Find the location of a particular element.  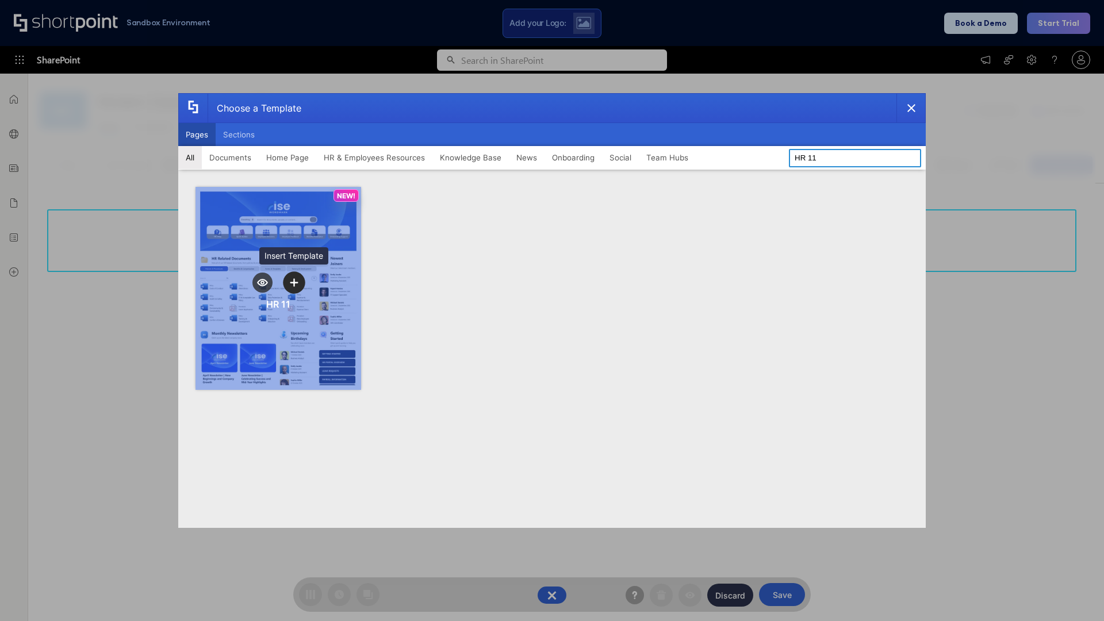

div: Chat Widget is located at coordinates (1075, 593).